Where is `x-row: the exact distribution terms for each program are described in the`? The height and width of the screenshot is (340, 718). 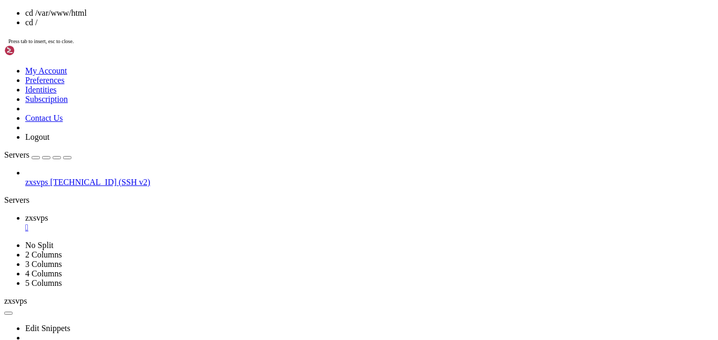
x-row: the exact distribution terms for each program are described in the is located at coordinates (292, 37).